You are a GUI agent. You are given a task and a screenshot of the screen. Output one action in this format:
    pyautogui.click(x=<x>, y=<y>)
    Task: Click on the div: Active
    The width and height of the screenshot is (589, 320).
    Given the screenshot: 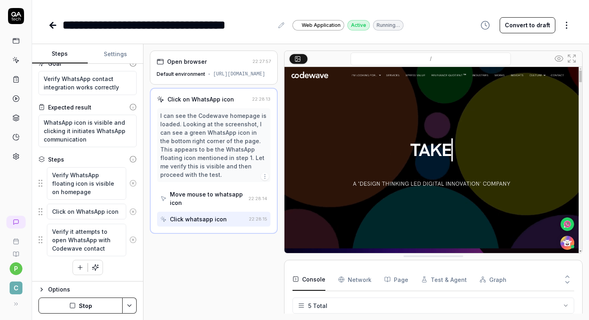 What is the action you would take?
    pyautogui.click(x=358, y=25)
    